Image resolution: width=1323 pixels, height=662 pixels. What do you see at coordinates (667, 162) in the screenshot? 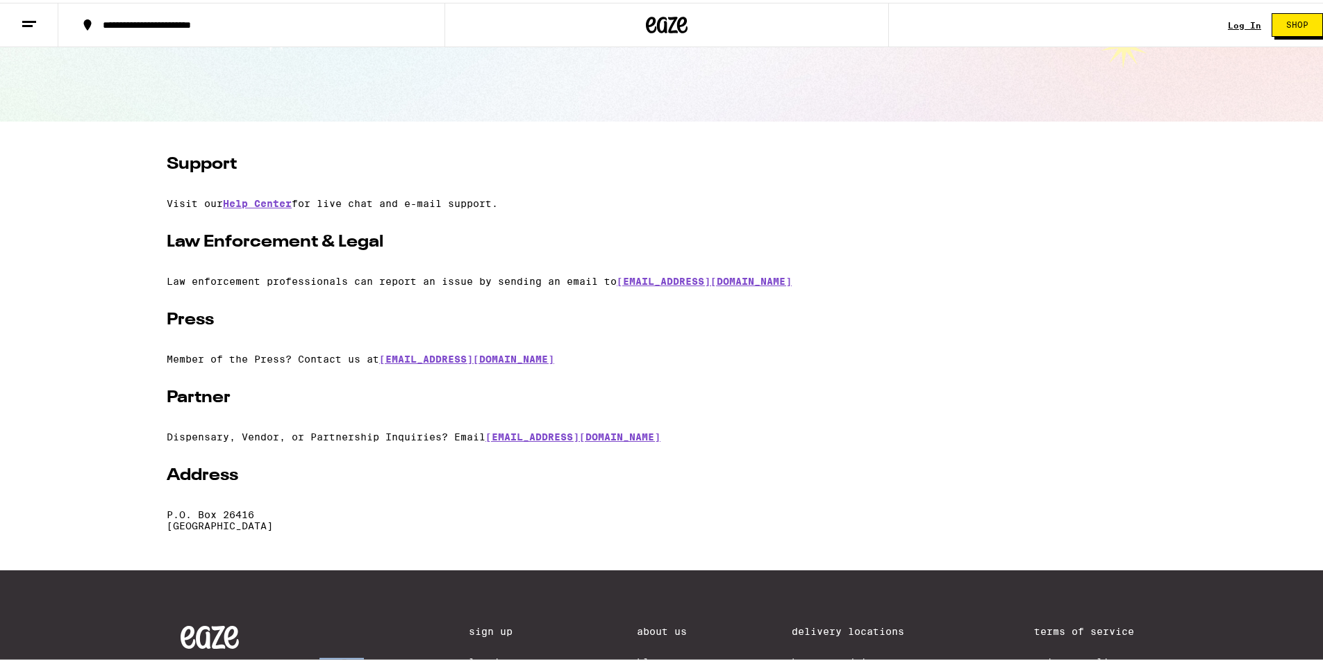
I see `h2: Support` at bounding box center [667, 162].